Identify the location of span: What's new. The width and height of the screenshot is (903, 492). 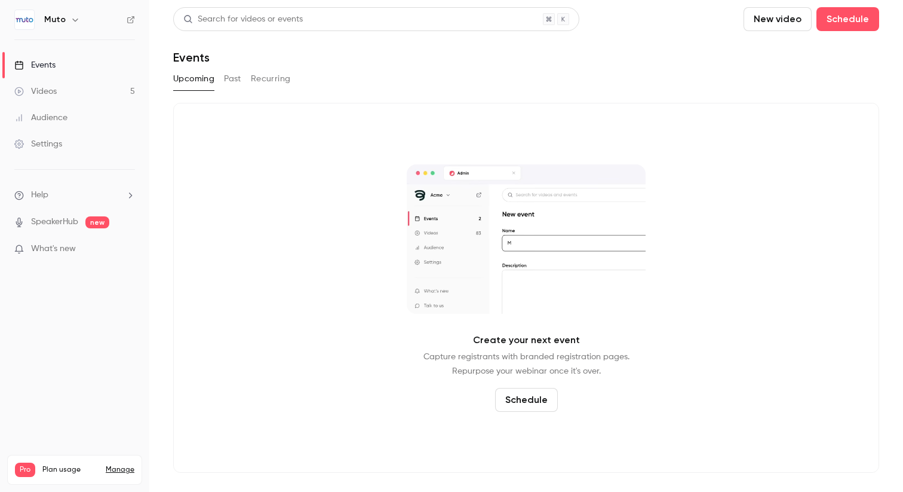
(53, 249).